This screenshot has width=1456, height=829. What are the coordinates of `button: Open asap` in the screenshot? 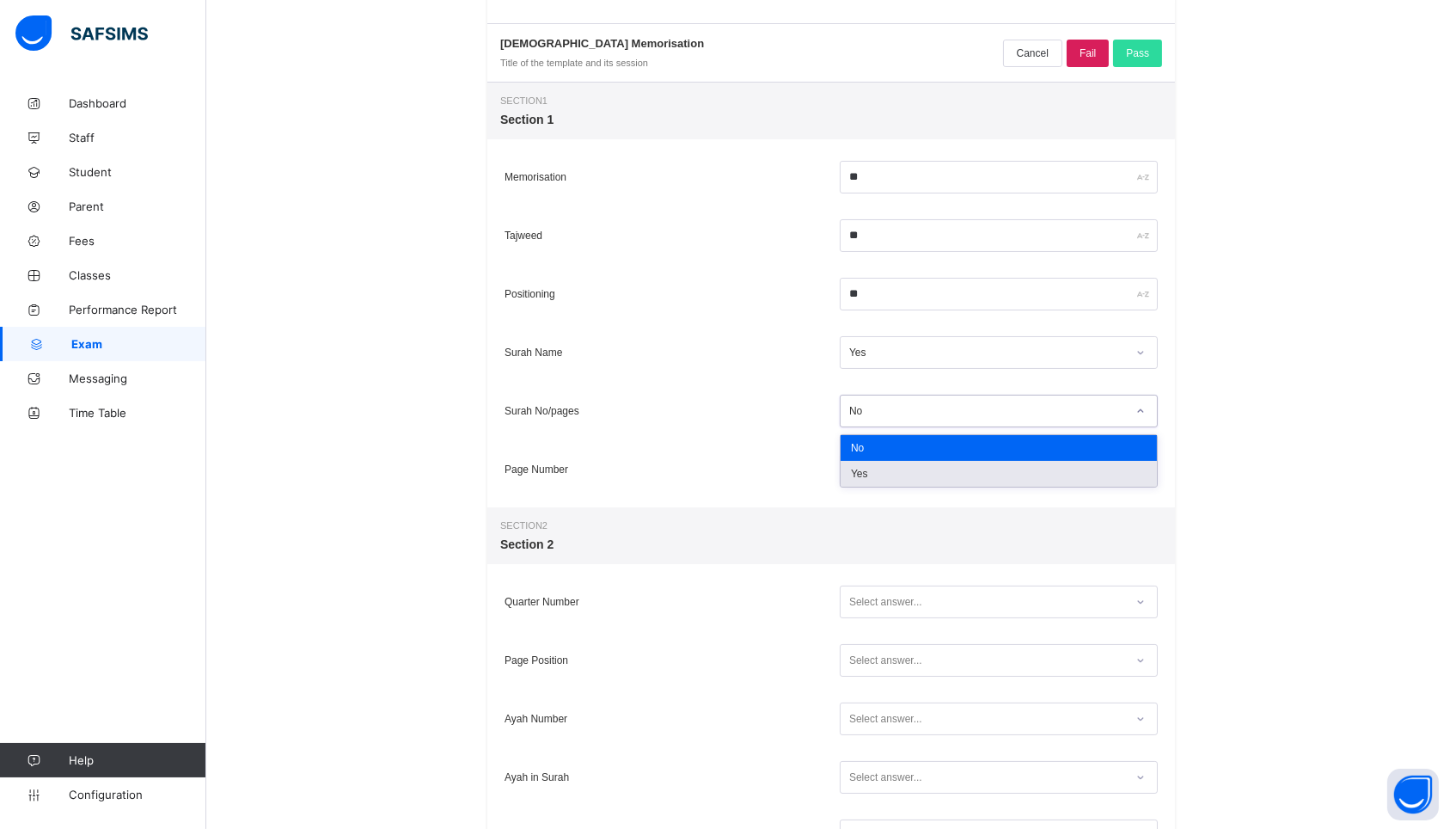 It's located at (1413, 794).